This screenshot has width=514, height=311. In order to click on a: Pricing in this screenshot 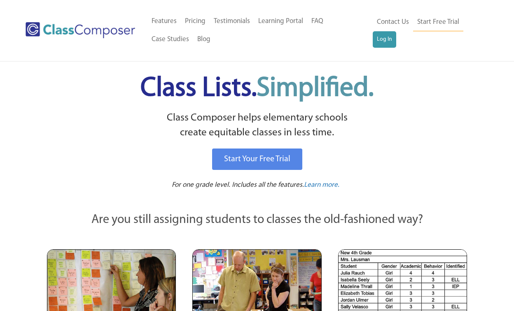, I will do `click(195, 21)`.